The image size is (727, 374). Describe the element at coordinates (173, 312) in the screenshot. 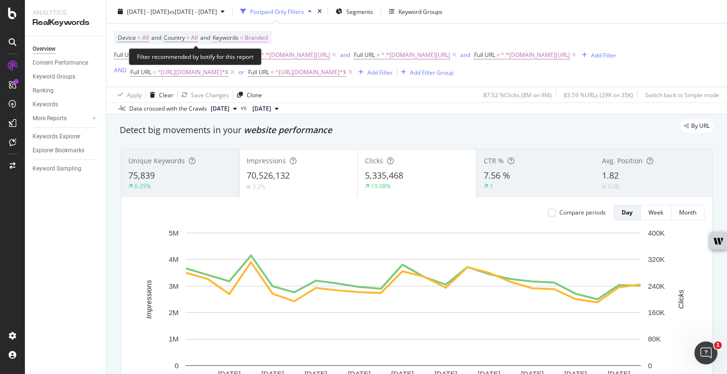

I see `text: 2M` at that location.